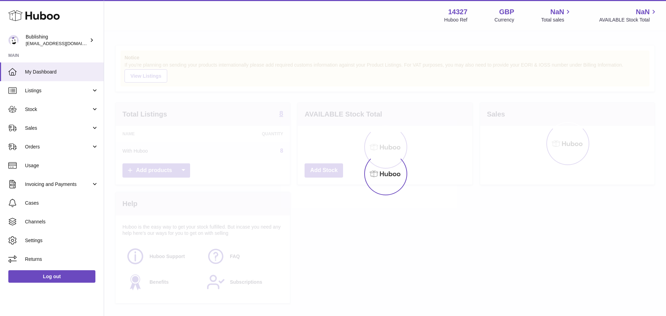  I want to click on span: Total sales, so click(557, 20).